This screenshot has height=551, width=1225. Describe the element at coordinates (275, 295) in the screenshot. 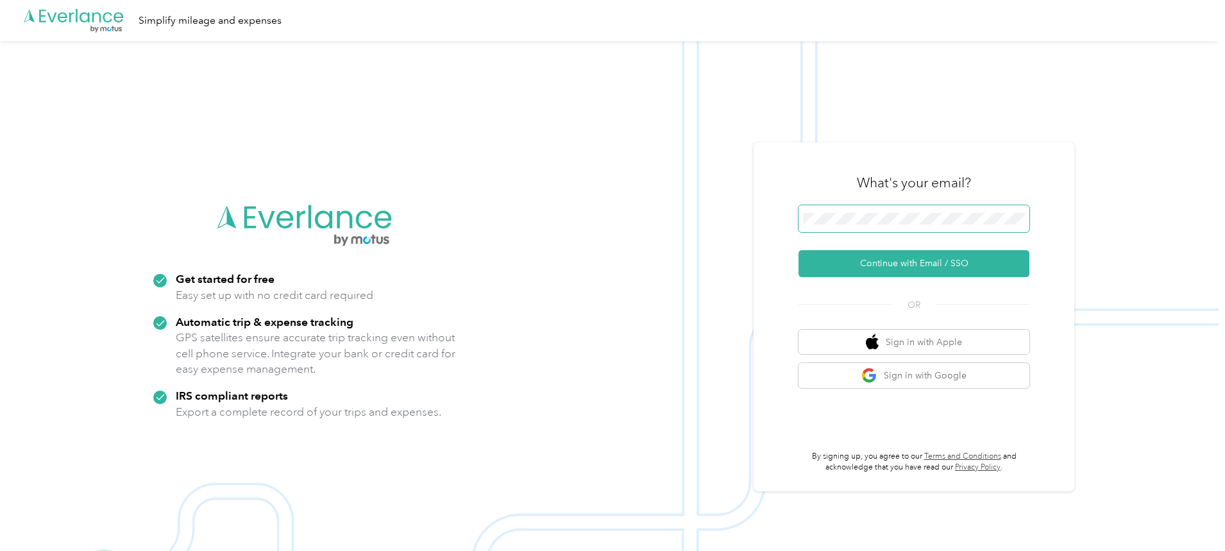

I see `p: Easy set up with no credit card required` at that location.